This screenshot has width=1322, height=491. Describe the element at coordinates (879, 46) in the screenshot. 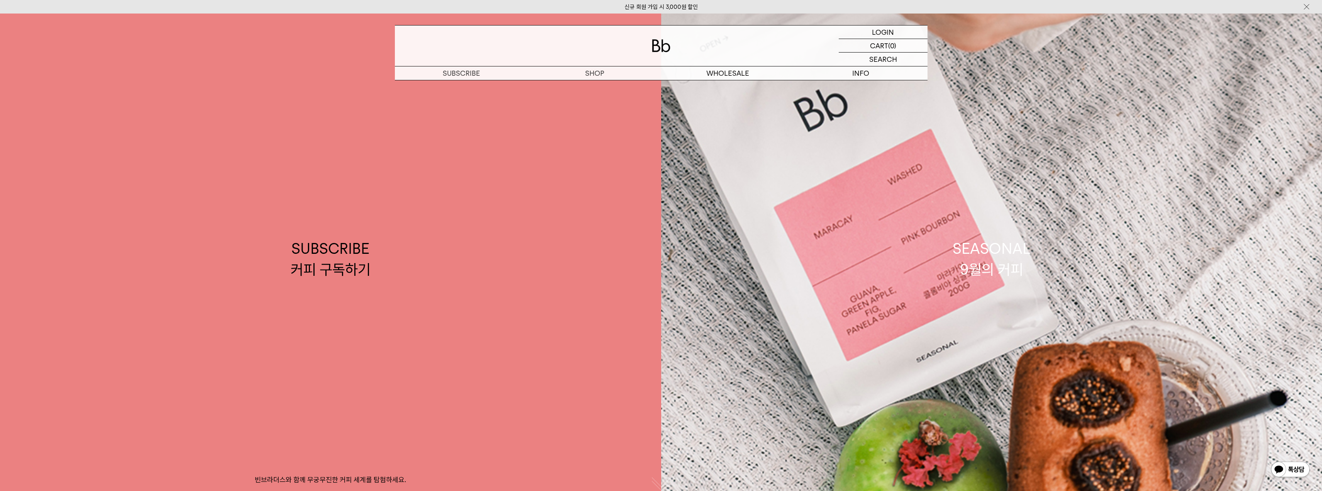

I see `p: CART` at that location.